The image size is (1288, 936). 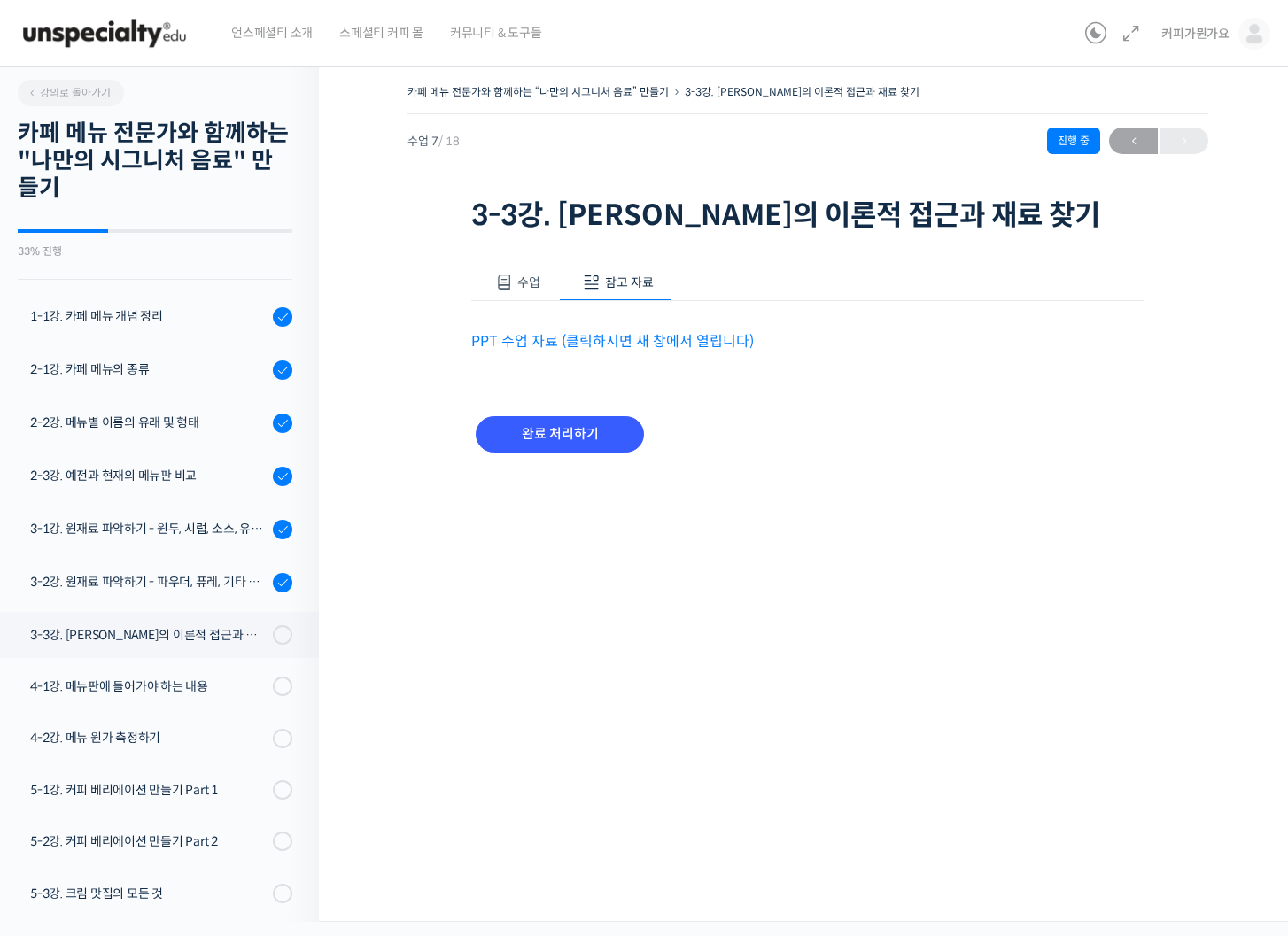 What do you see at coordinates (149, 686) in the screenshot?
I see `div: 4-1강. 메뉴판에 들어가야 하는 내용` at bounding box center [149, 686].